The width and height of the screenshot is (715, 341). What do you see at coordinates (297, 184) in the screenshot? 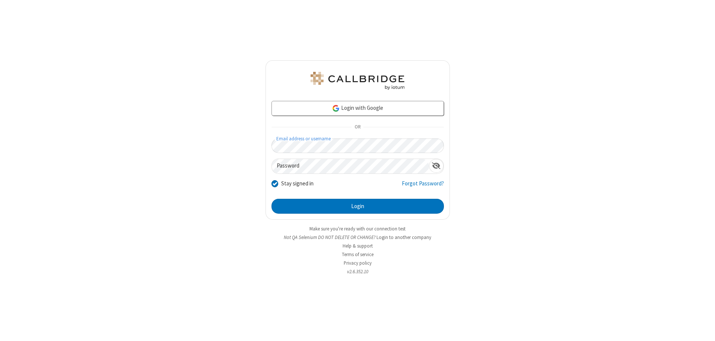
I see `label: Stay signed in` at bounding box center [297, 184].